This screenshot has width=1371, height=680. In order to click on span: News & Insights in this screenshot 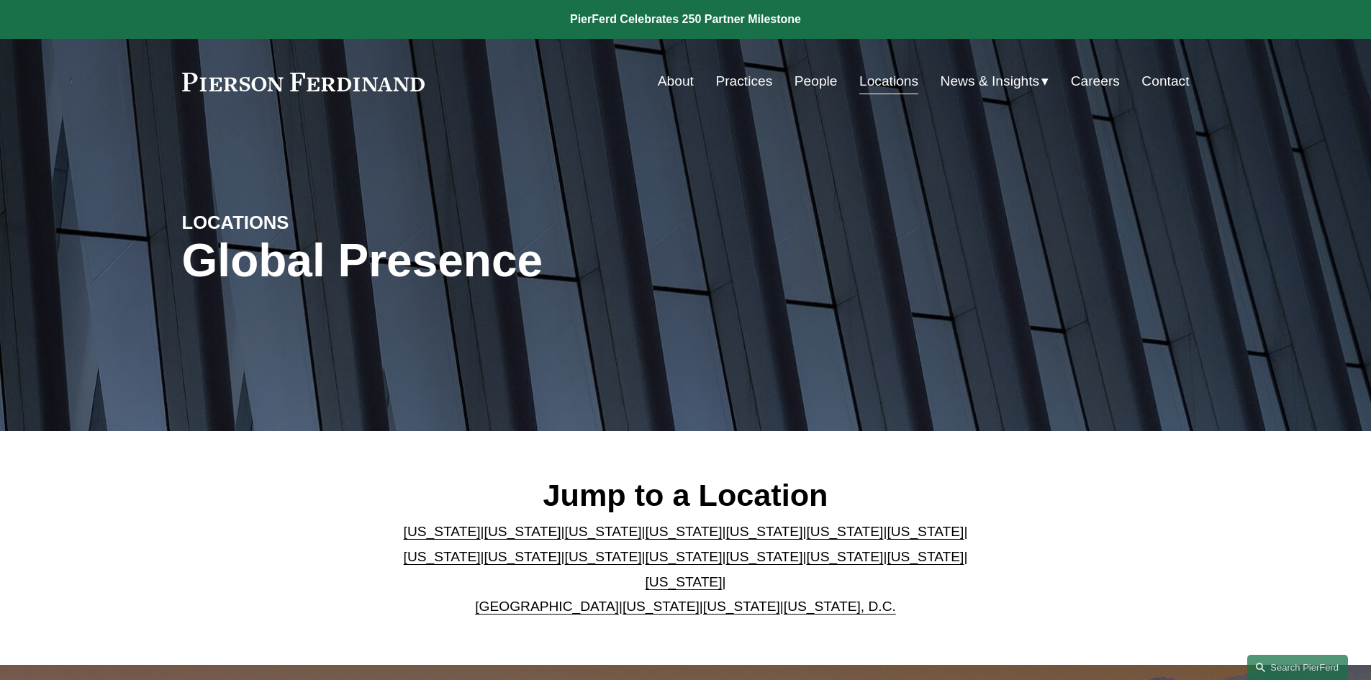, I will do `click(990, 81)`.